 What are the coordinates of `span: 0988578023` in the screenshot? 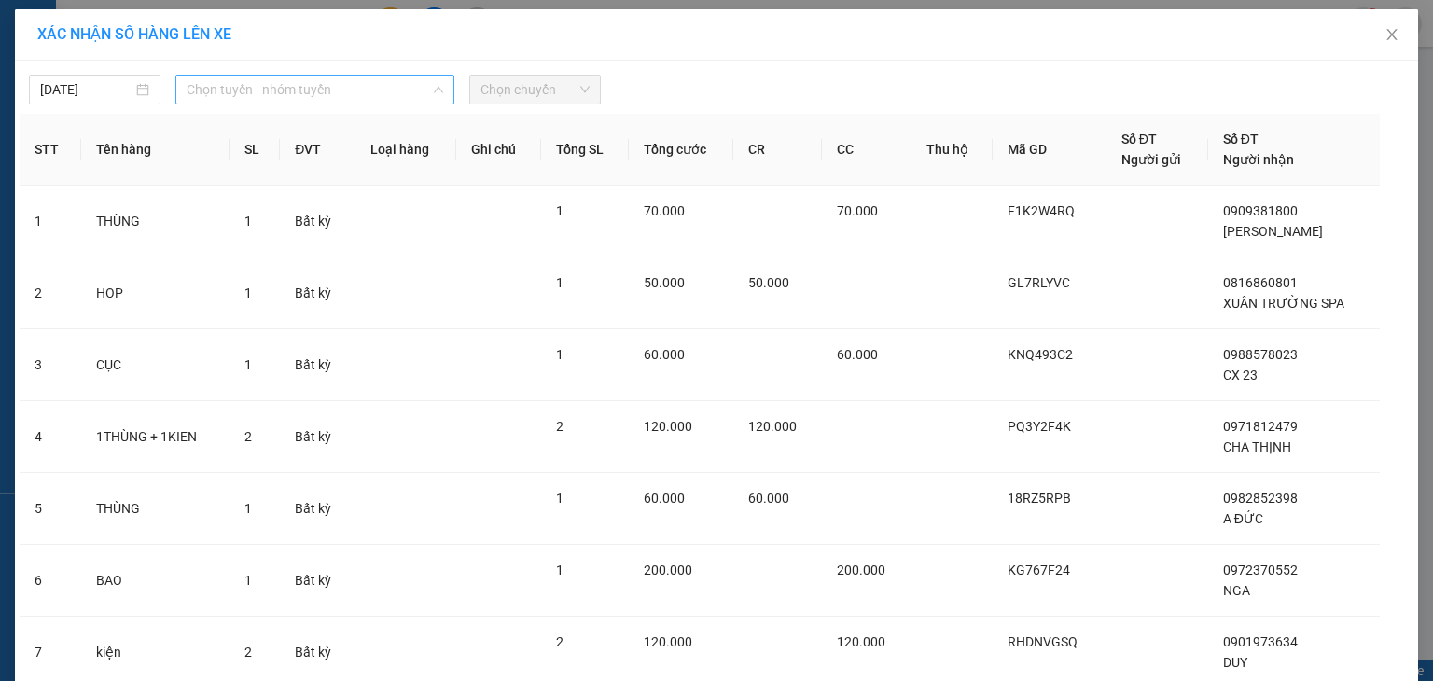 It's located at (1261, 355).